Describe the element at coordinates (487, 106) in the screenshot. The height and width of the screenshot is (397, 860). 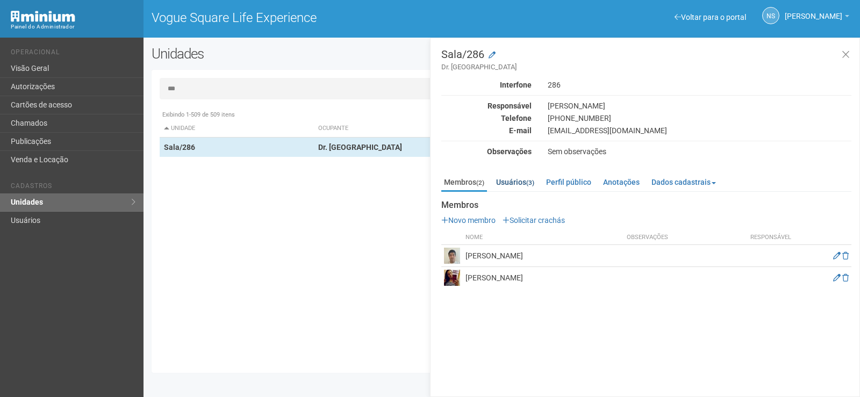
I see `div: Responsável` at that location.